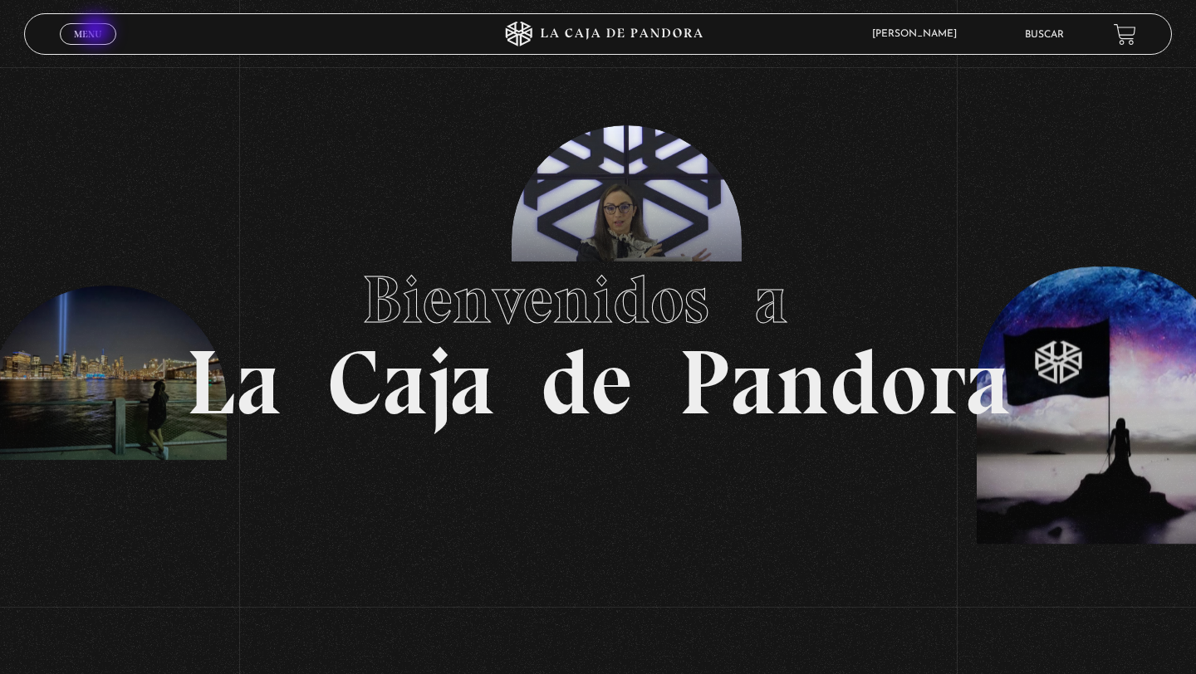 This screenshot has height=674, width=1196. Describe the element at coordinates (87, 34) in the screenshot. I see `span: Menu` at that location.